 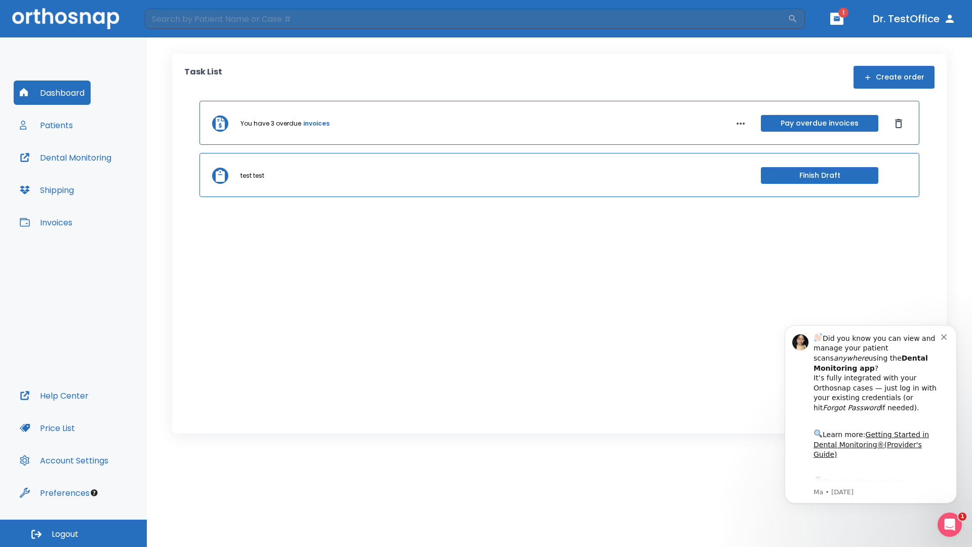 I want to click on button: Help Center, so click(x=54, y=395).